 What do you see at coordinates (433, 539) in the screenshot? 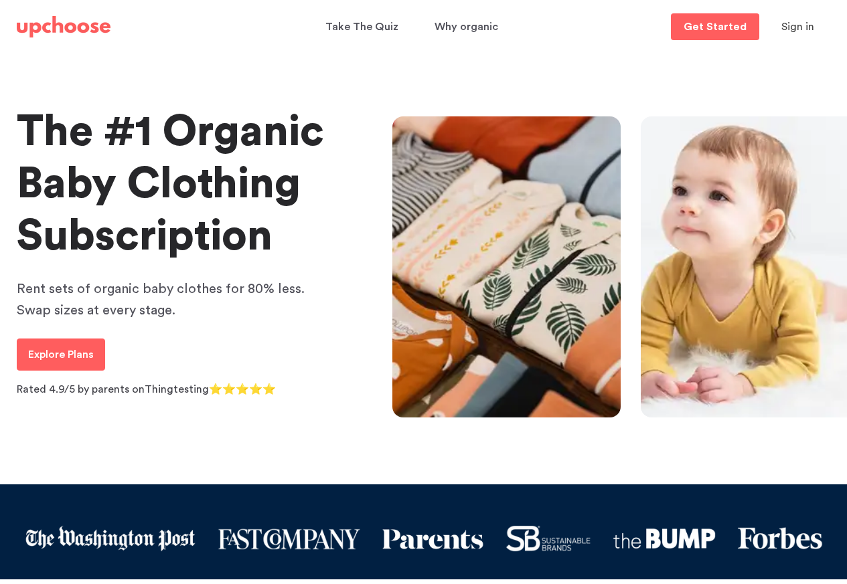
I see `img: Parents logo` at bounding box center [433, 539].